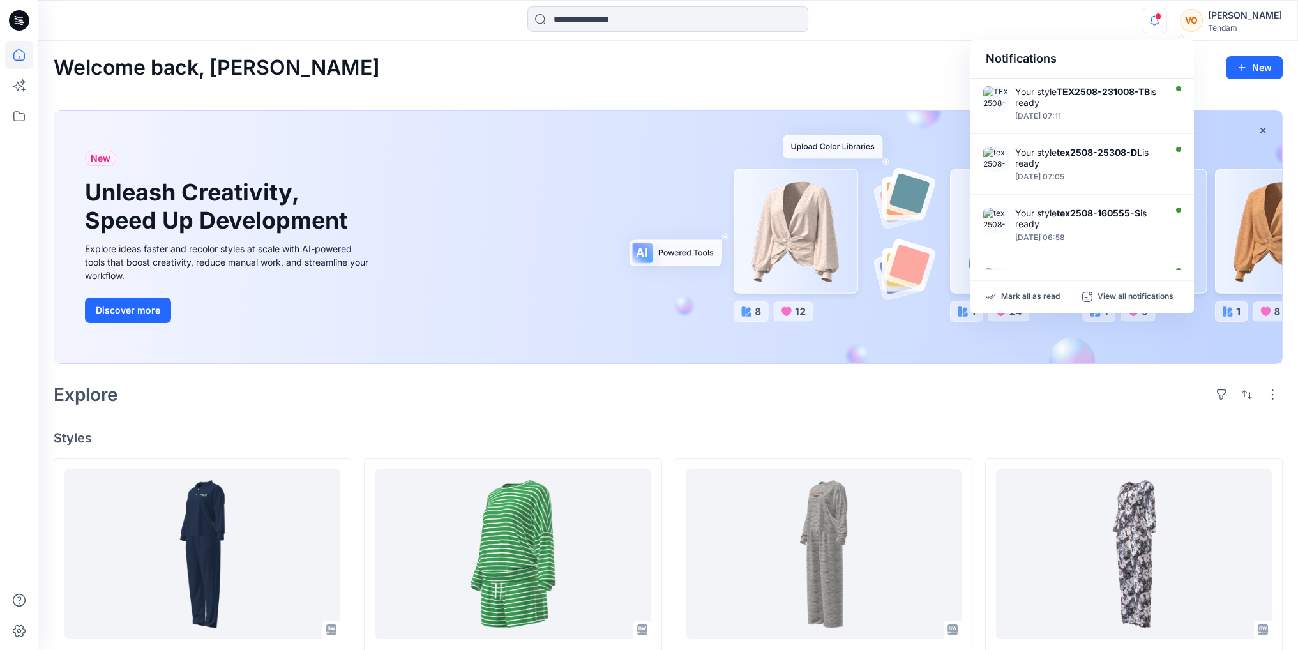 The image size is (1298, 650). Describe the element at coordinates (229, 262) in the screenshot. I see `div: Explore ideas faster and recolor styles at scale with AI-powered tools that boost creativity, red...` at that location.